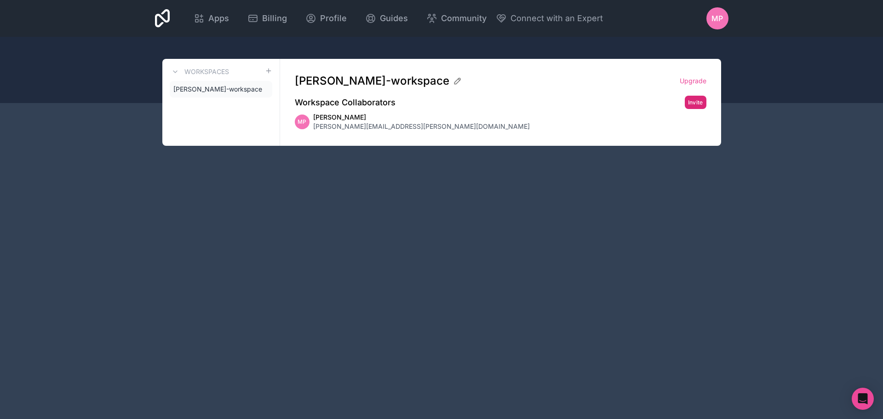 This screenshot has height=419, width=883. Describe the element at coordinates (267, 18) in the screenshot. I see `a: Billing` at that location.